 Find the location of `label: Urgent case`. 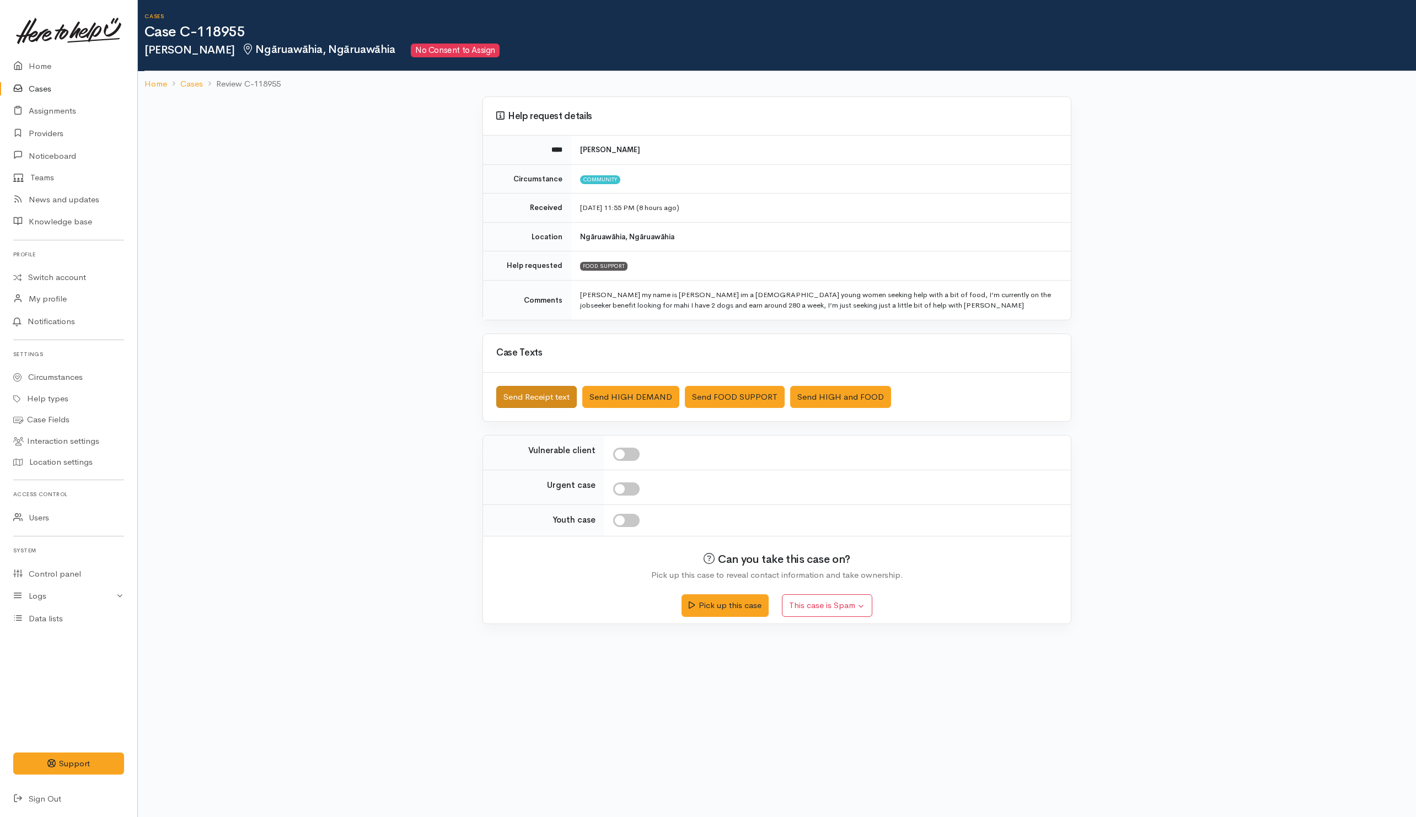

label: Urgent case is located at coordinates (571, 485).